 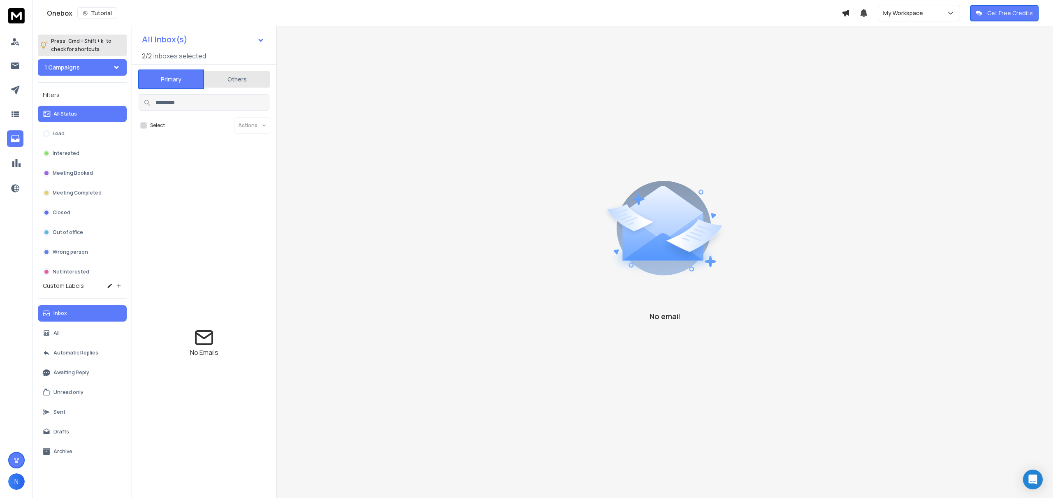 I want to click on p: Get Free Credits, so click(x=1010, y=13).